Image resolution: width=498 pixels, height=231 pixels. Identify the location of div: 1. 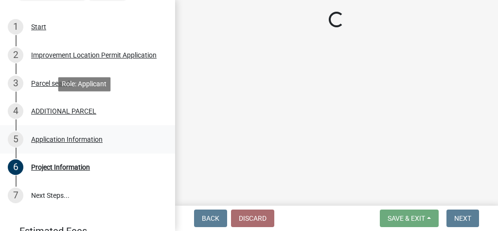
(16, 27).